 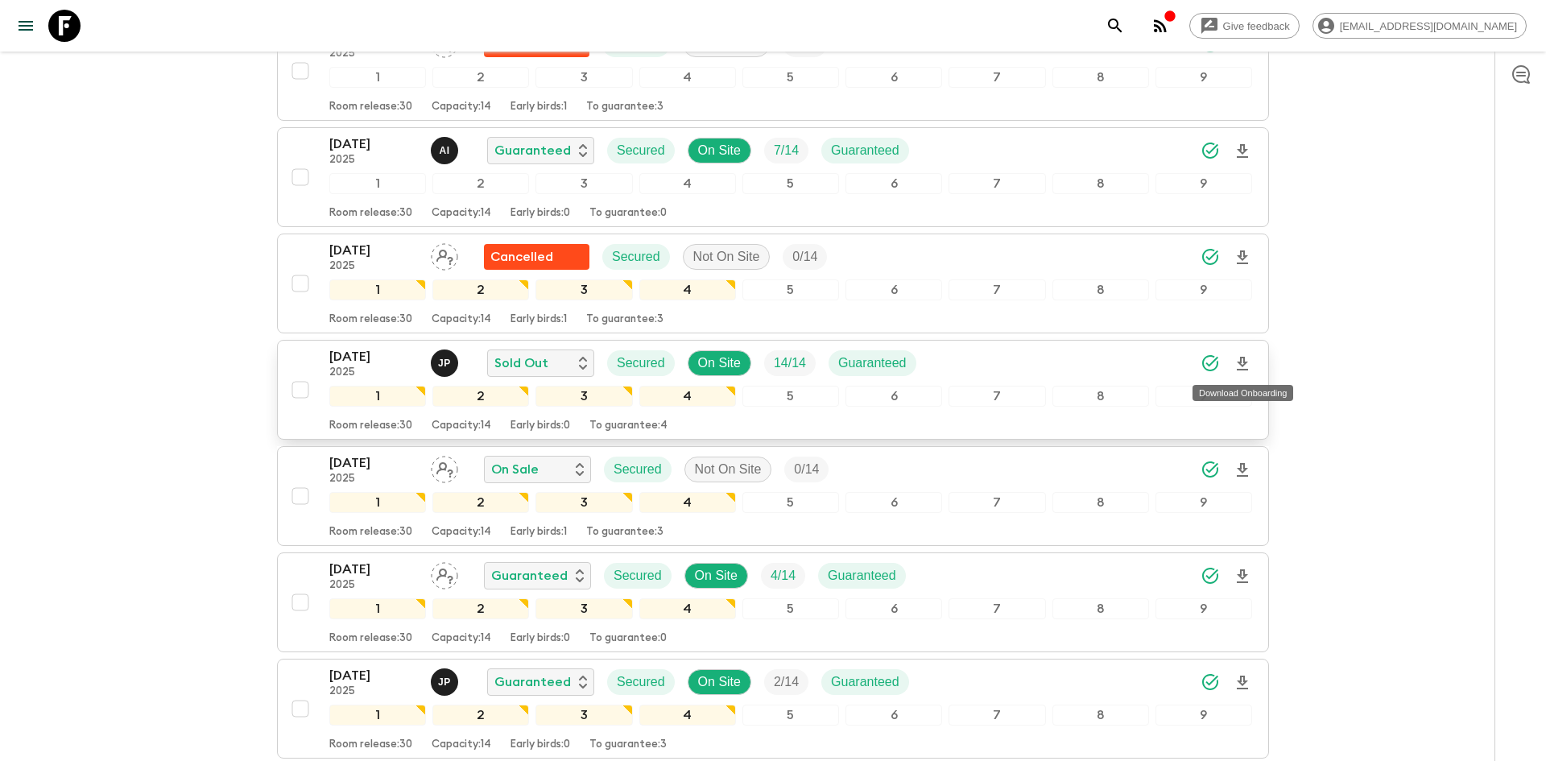 I want to click on span: Assign pack leader, so click(x=444, y=254).